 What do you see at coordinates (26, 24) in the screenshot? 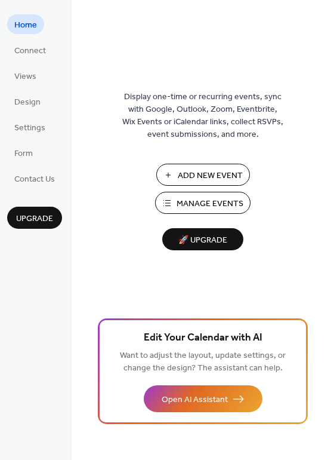
I see `a: Home` at bounding box center [26, 24].